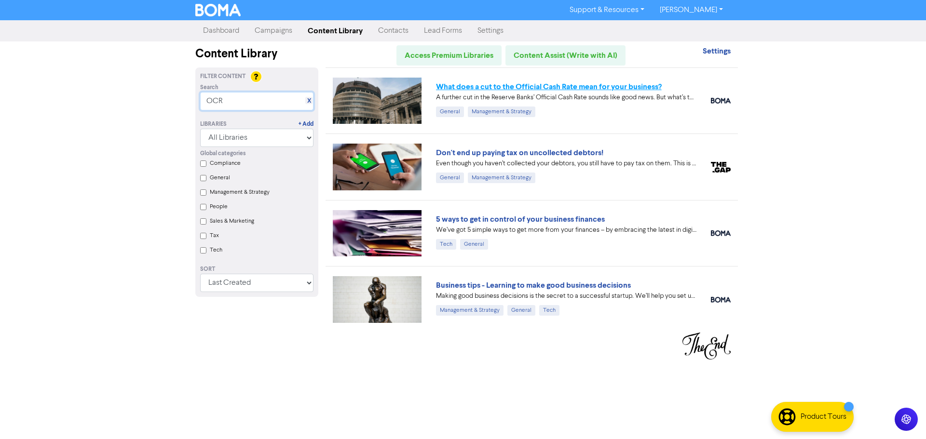 This screenshot has width=926, height=439. I want to click on span: Search, so click(209, 88).